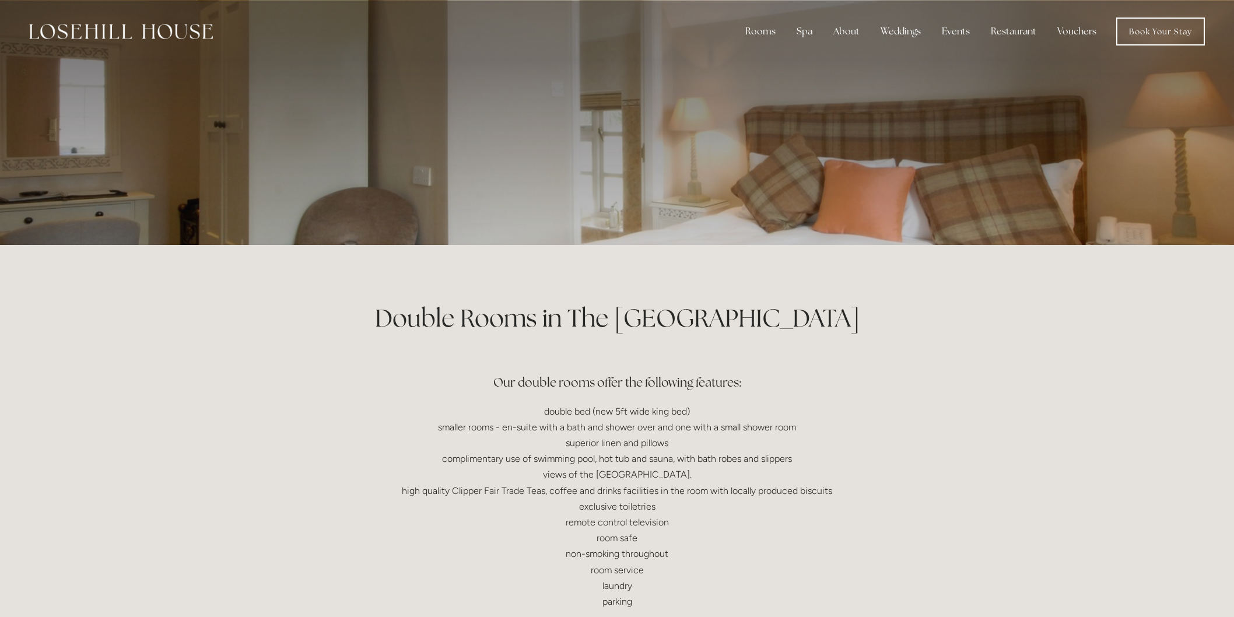 This screenshot has height=617, width=1234. I want to click on img: Losehill House, so click(121, 31).